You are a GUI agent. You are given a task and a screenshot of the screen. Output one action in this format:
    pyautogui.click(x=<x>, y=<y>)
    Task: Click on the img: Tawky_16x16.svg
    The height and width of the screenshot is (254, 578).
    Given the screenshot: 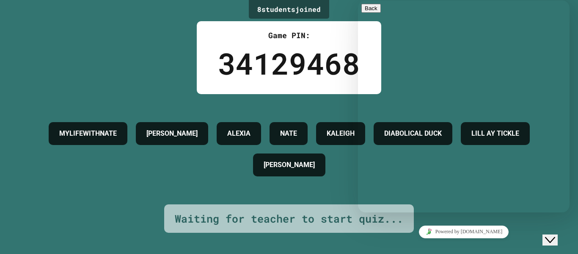 What is the action you would take?
    pyautogui.click(x=71, y=9)
    